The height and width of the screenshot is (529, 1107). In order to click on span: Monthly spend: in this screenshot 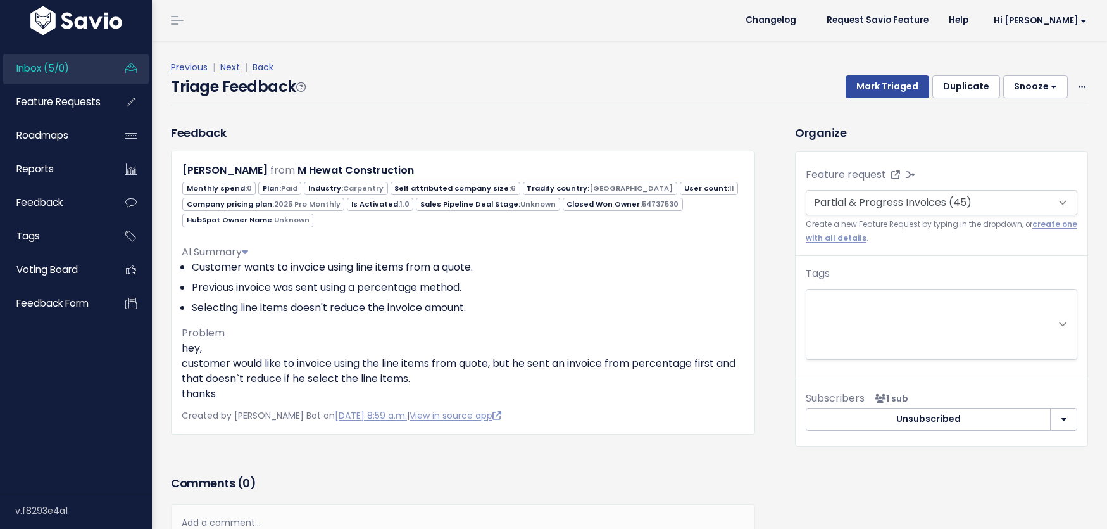, I will do `click(219, 188)`.